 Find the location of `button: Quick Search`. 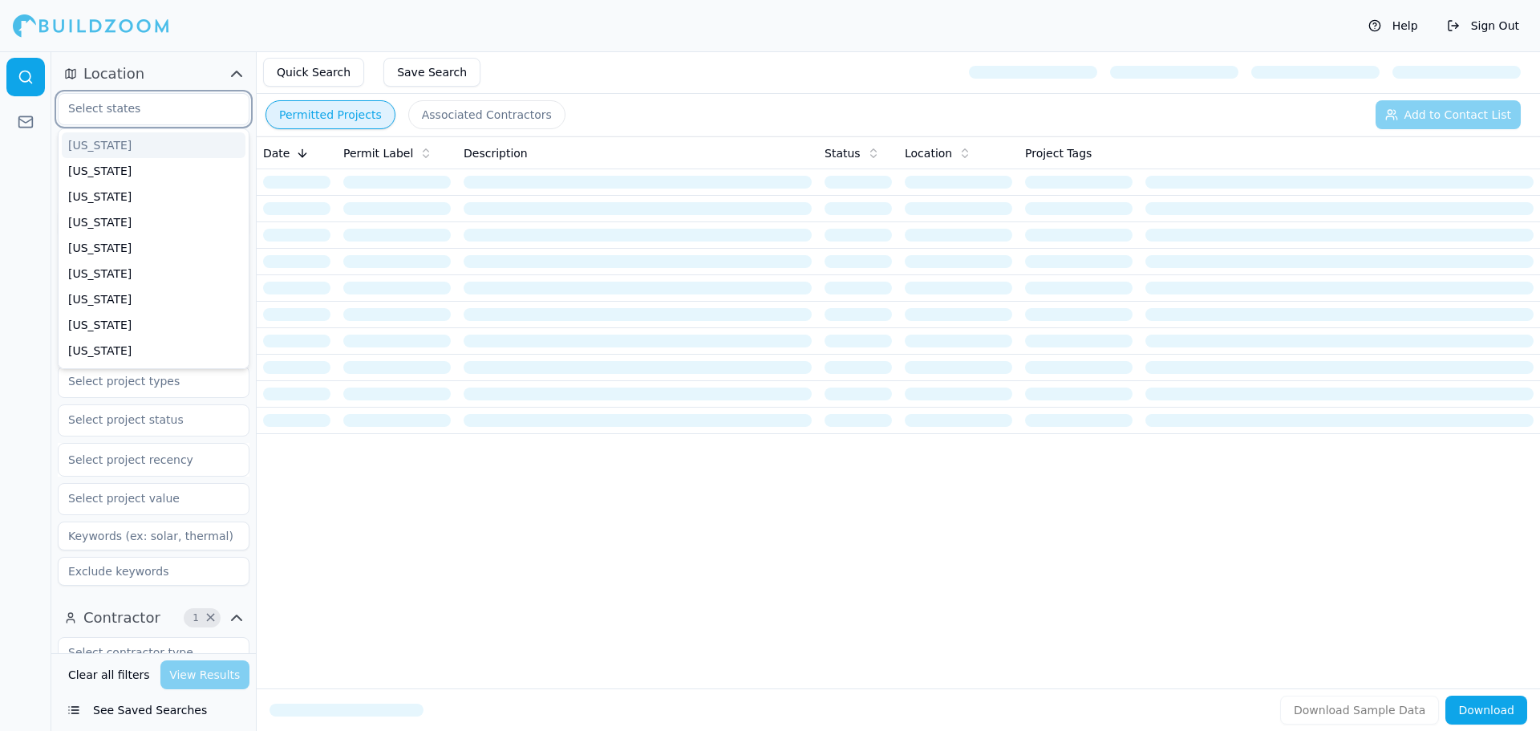

button: Quick Search is located at coordinates (314, 72).